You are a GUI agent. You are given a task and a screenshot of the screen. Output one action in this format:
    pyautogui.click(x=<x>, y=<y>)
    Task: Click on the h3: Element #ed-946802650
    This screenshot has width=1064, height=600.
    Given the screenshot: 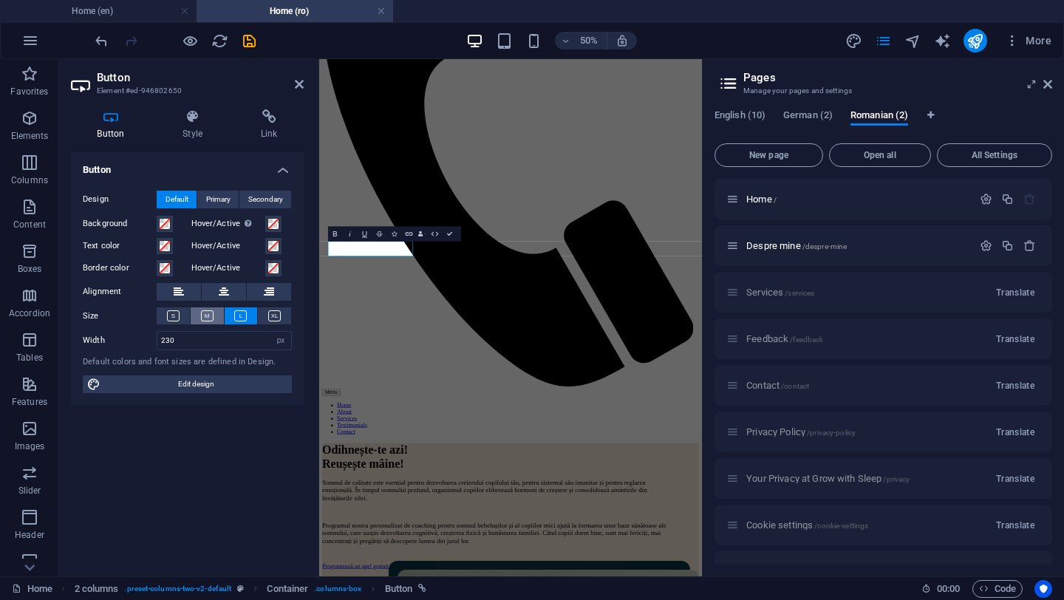 What is the action you would take?
    pyautogui.click(x=185, y=91)
    